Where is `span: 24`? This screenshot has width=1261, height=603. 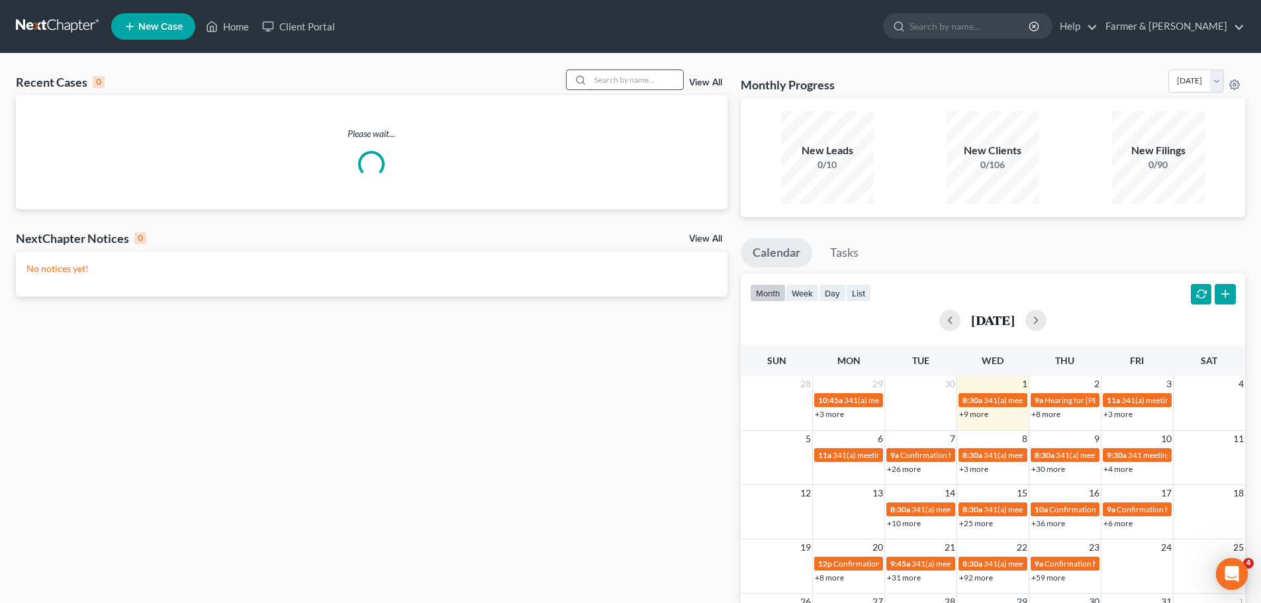
span: 24 is located at coordinates (1166, 547).